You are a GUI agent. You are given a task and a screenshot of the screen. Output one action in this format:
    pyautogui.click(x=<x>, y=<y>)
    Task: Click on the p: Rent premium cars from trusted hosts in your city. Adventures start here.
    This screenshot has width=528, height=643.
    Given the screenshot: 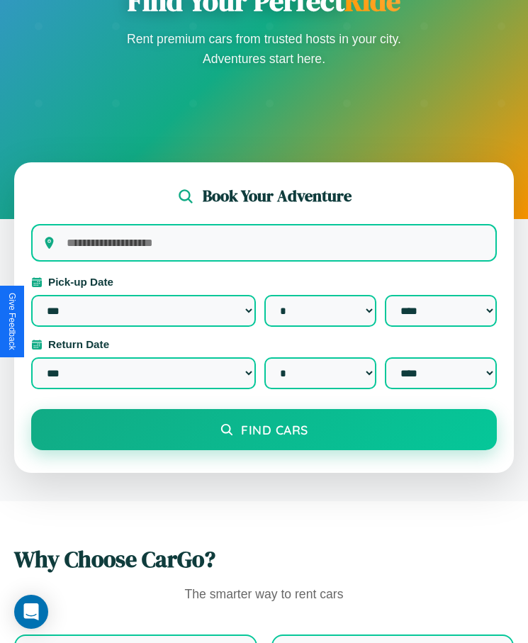 What is the action you would take?
    pyautogui.click(x=264, y=49)
    